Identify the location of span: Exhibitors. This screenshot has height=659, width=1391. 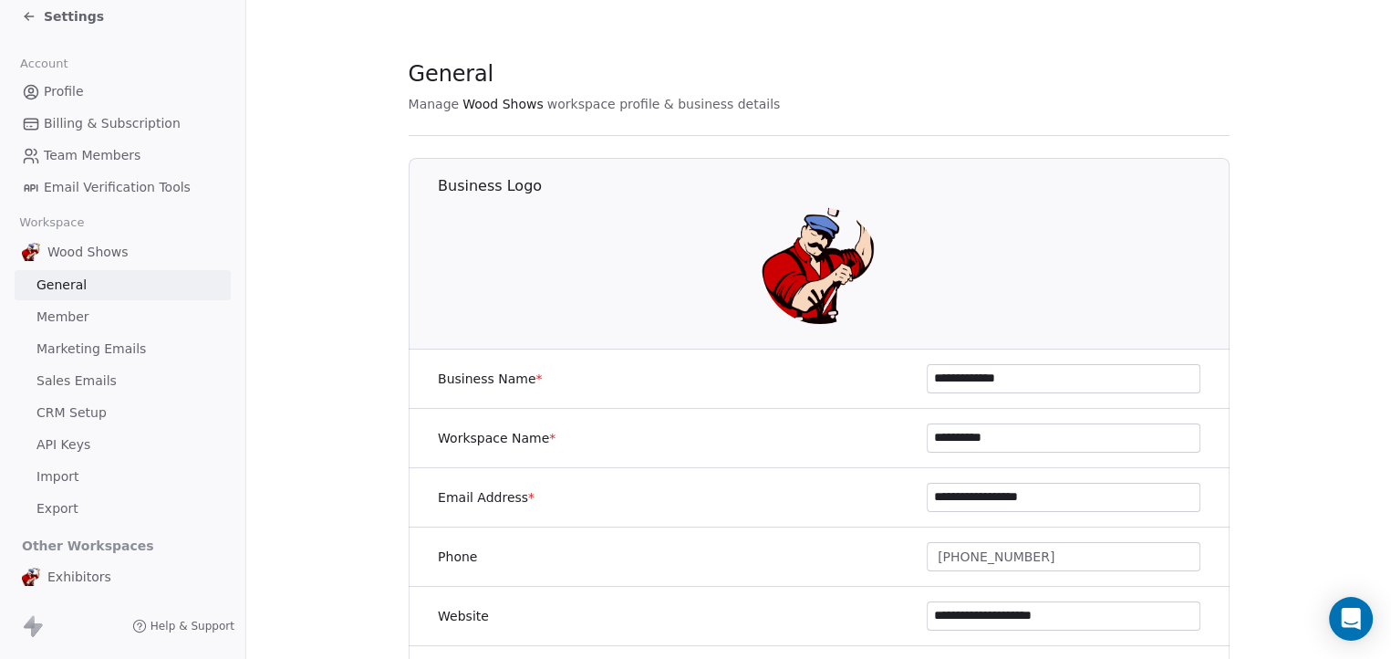
(79, 576).